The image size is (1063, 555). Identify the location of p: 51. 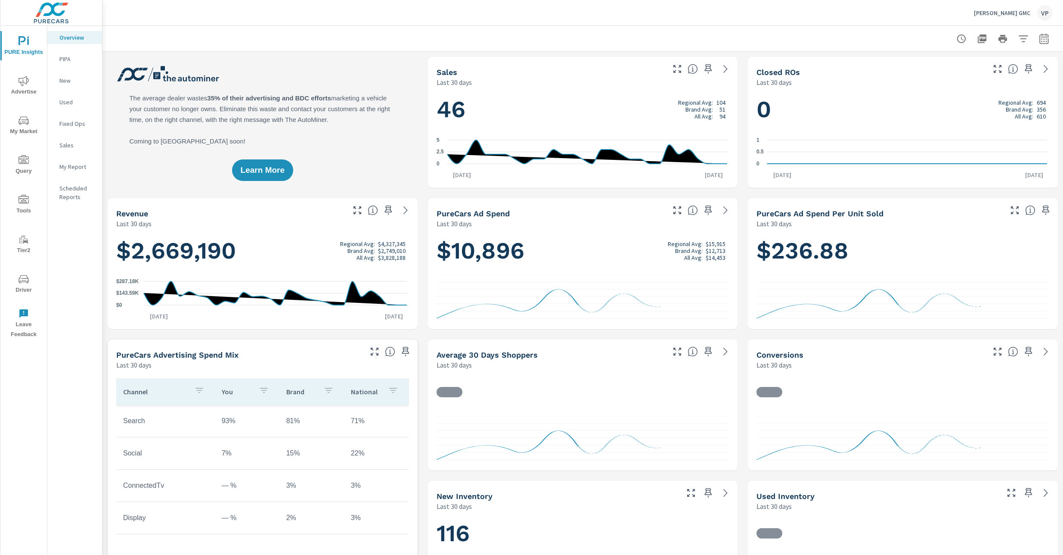
(722, 109).